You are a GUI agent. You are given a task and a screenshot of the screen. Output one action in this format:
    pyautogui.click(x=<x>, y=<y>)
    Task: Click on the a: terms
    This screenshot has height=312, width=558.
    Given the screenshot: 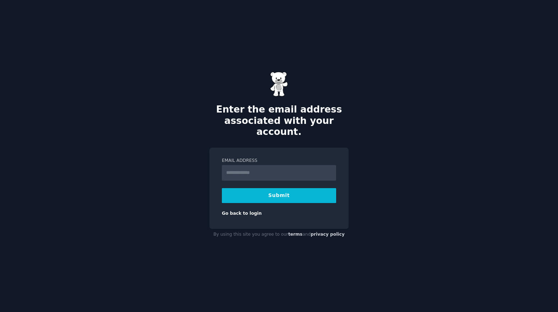 What is the action you would take?
    pyautogui.click(x=295, y=234)
    